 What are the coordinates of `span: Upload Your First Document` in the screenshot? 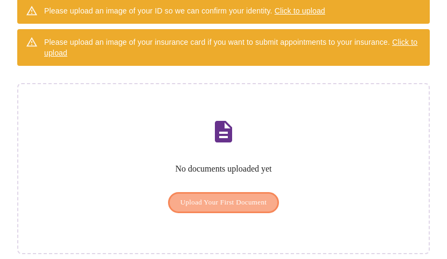 It's located at (224, 202).